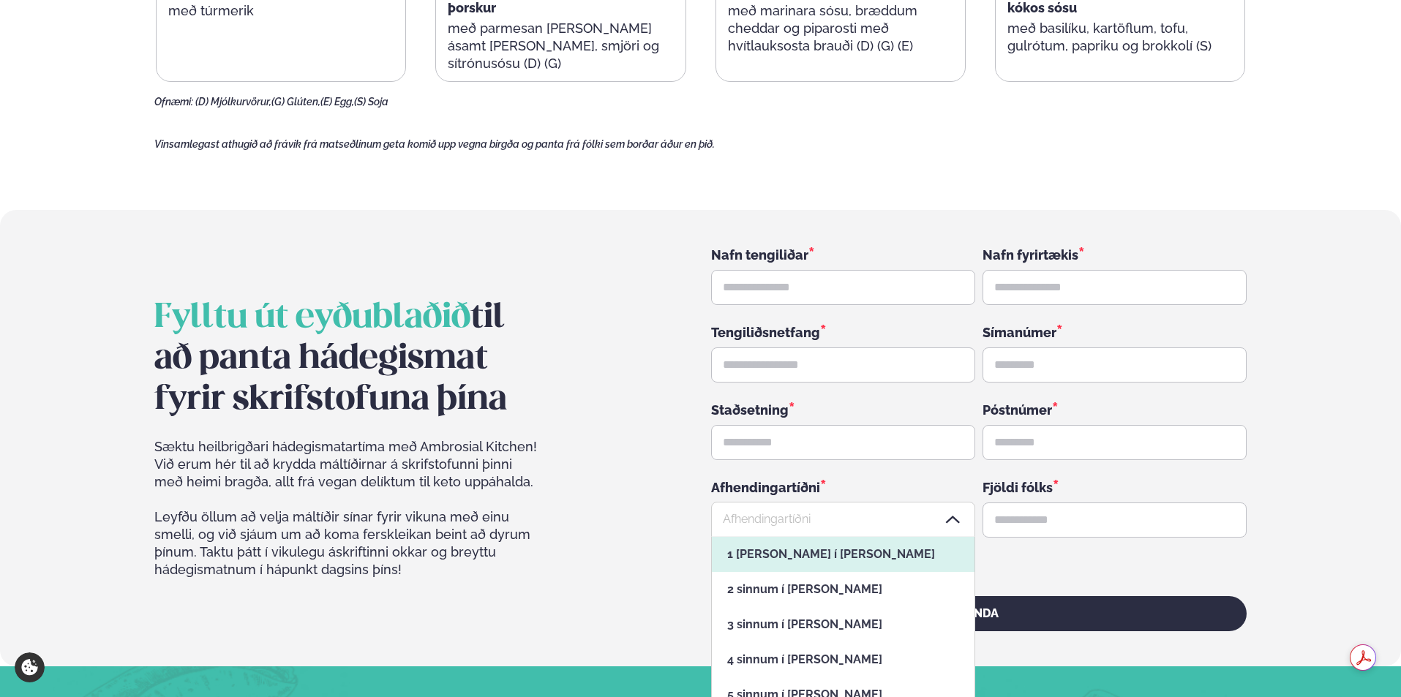  I want to click on span: Sæktu heilbrigðari hádegismatartíma með Ambrosial Kitchen! Við erum hér til að krydda máltíðirnar..., so click(347, 465).